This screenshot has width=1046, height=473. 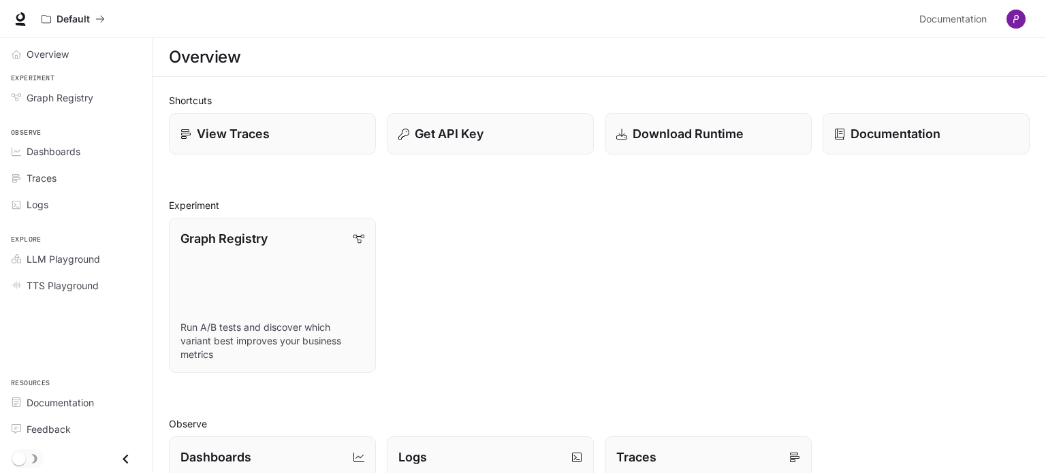 I want to click on button: All workspaces, so click(x=73, y=19).